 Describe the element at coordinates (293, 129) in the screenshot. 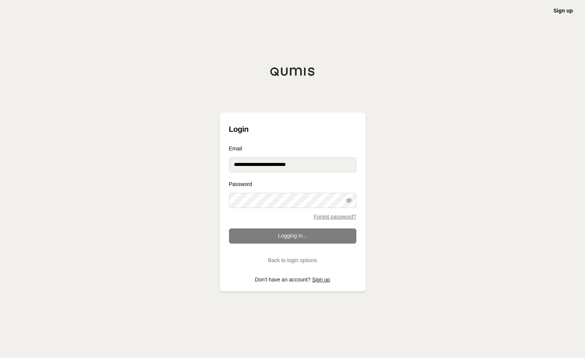

I see `h3: Login` at that location.